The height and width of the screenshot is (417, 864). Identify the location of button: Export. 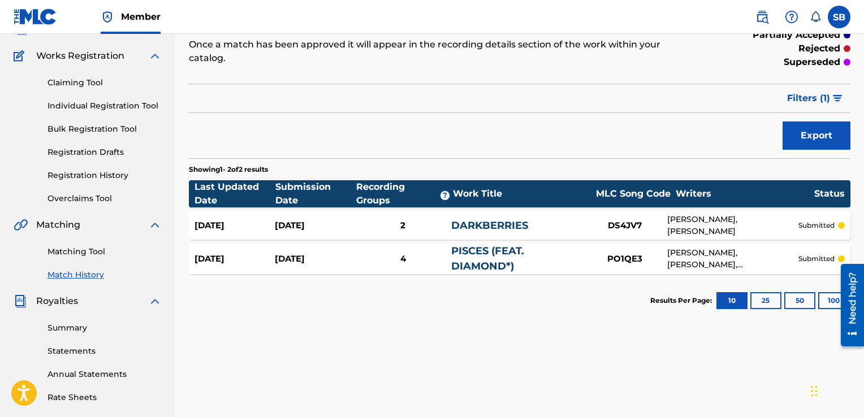
(817, 136).